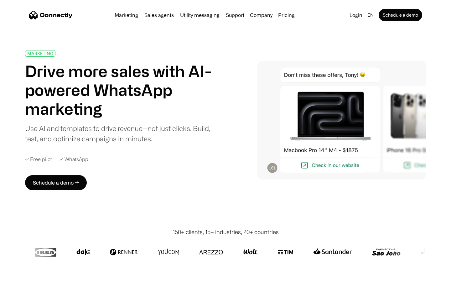 This screenshot has width=451, height=282. What do you see at coordinates (74, 159) in the screenshot?
I see `div: ✓ WhatsApp` at bounding box center [74, 159].